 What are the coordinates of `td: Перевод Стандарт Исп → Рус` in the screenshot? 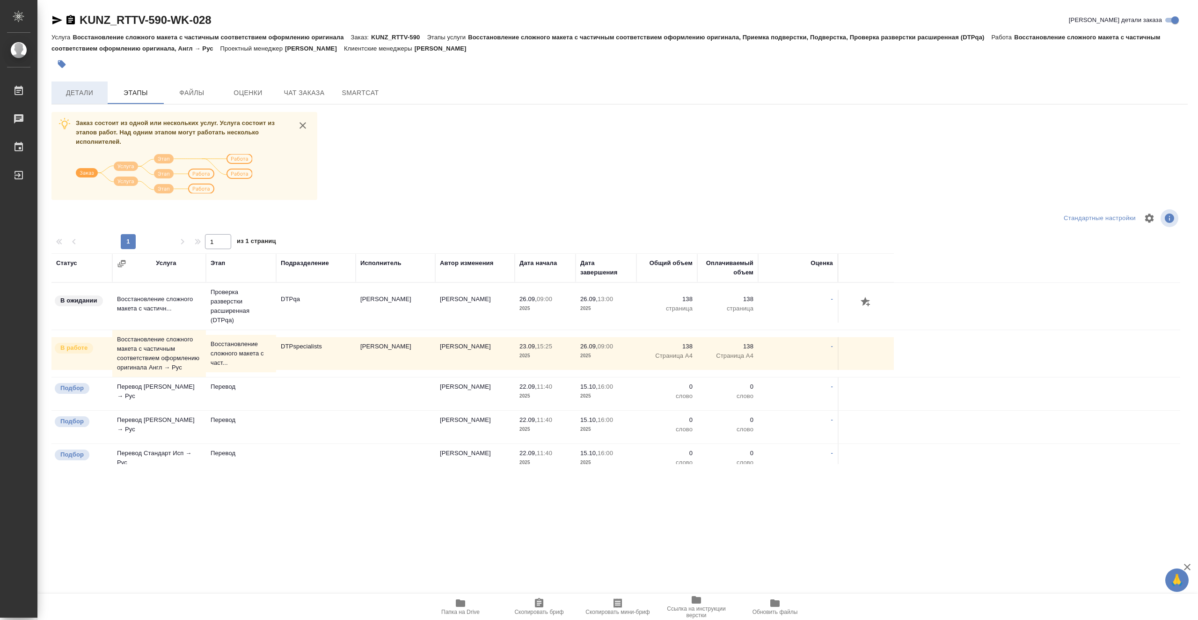 It's located at (159, 460).